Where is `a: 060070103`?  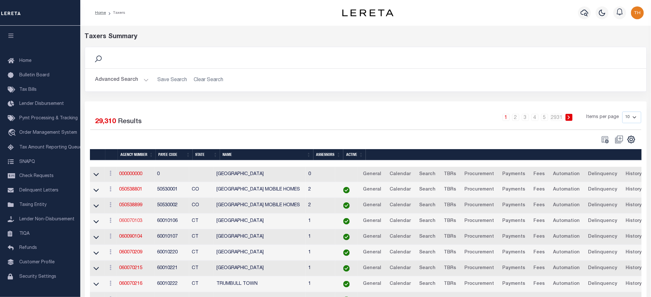 a: 060070103 is located at coordinates (131, 221).